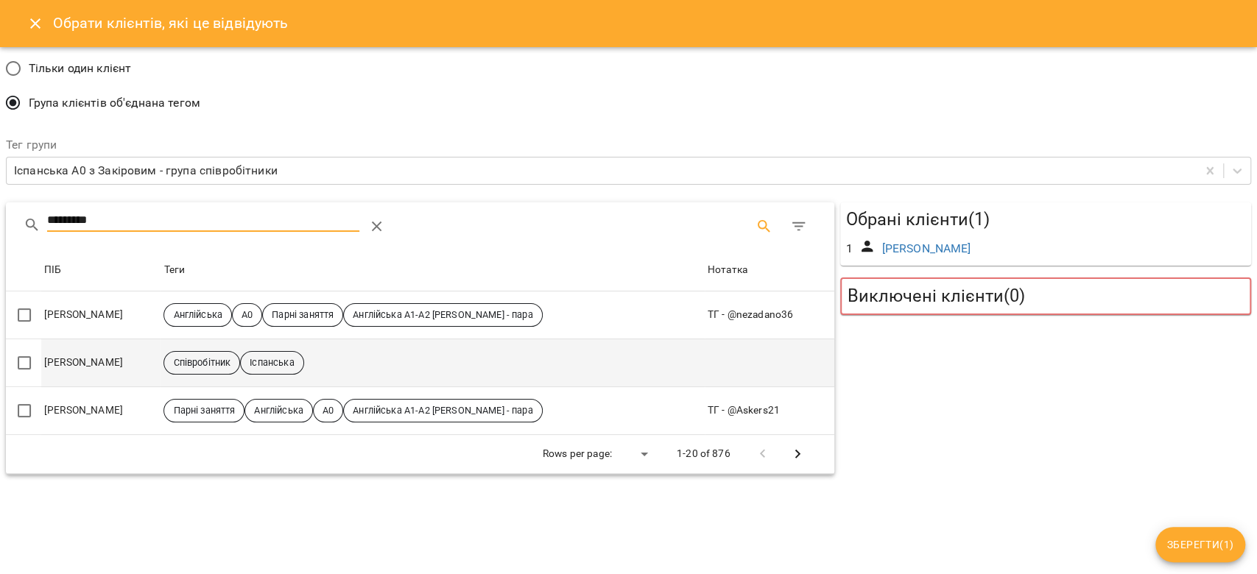 This screenshot has height=574, width=1257. What do you see at coordinates (727, 270) in the screenshot?
I see `div: Нотатка` at bounding box center [727, 270].